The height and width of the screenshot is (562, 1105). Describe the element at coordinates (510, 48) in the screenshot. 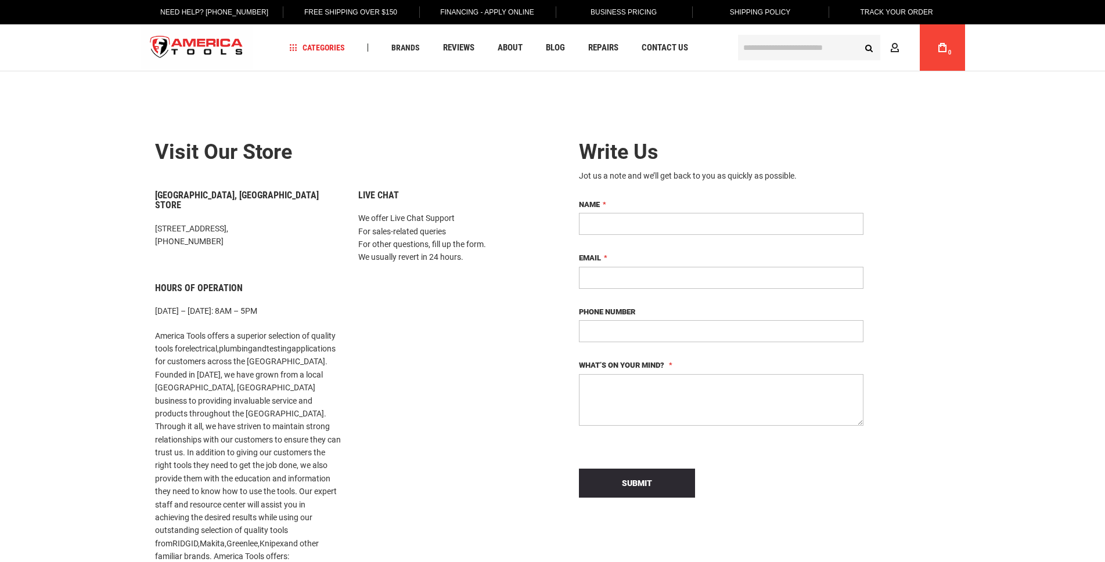

I see `span: About` at that location.